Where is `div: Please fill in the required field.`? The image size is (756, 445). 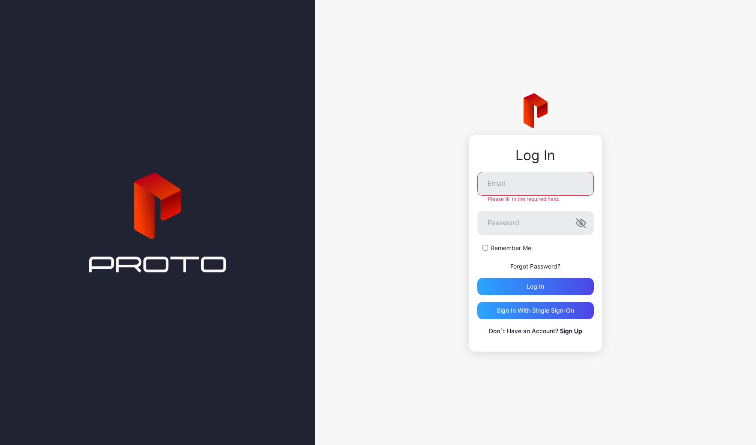 div: Please fill in the required field. is located at coordinates (536, 199).